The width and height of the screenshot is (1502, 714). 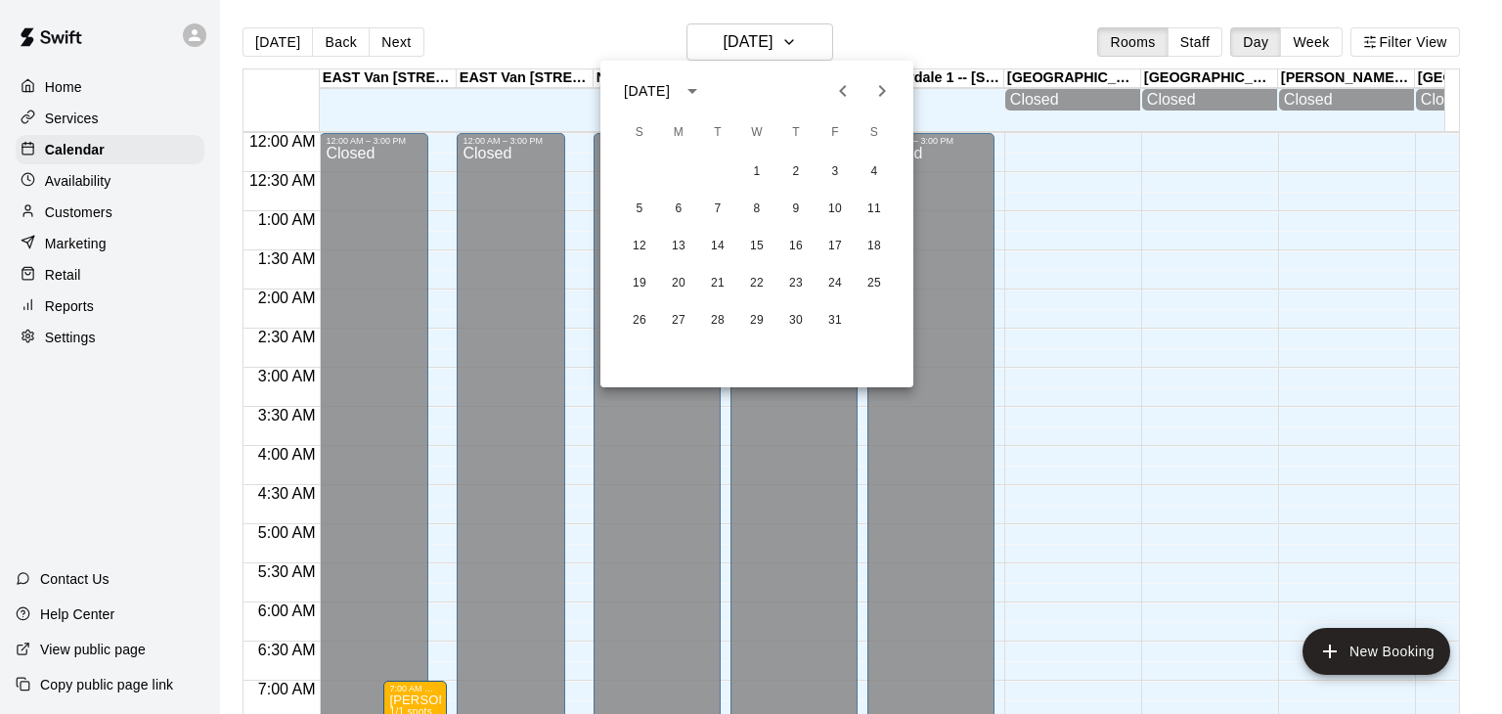 I want to click on button: 9, so click(x=796, y=209).